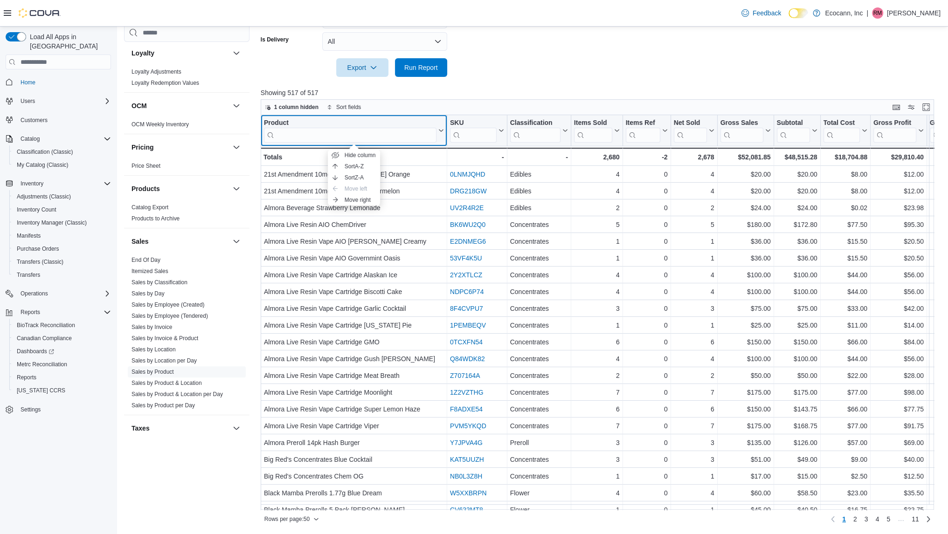 This screenshot has height=534, width=948. What do you see at coordinates (146, 260) in the screenshot?
I see `a: End Of Day` at bounding box center [146, 260].